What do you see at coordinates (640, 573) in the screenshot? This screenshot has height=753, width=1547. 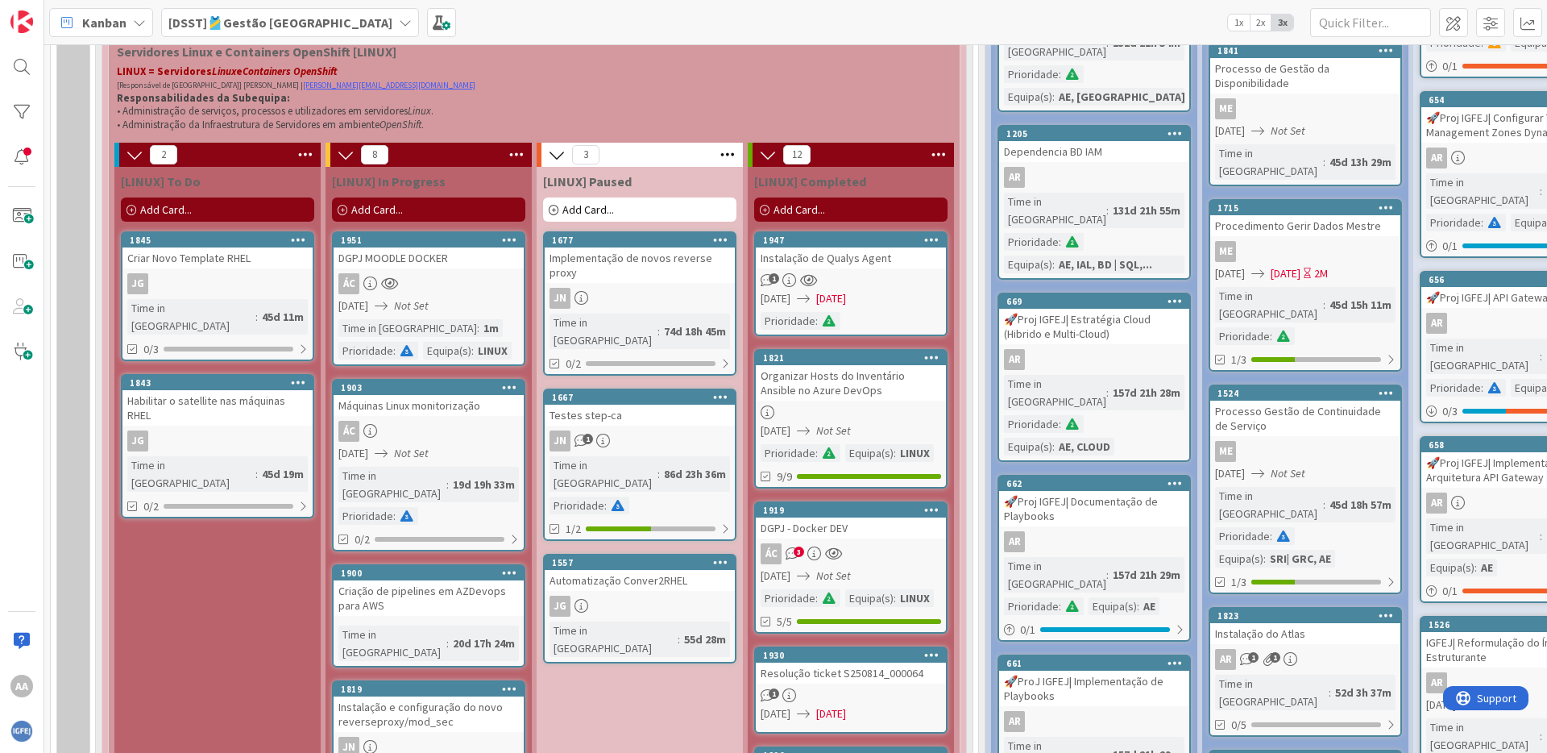 I see `div: 1557Automatização Conver2RHEL` at bounding box center [640, 573].